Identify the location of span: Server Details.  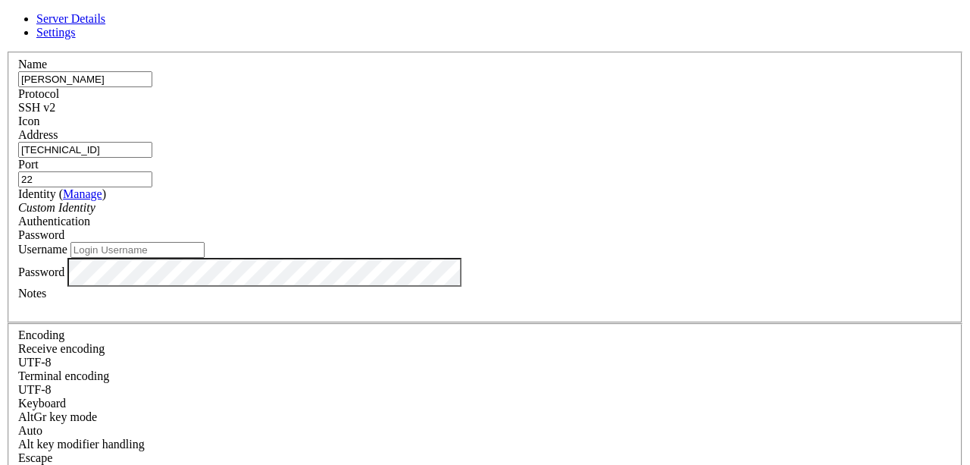
(70, 18).